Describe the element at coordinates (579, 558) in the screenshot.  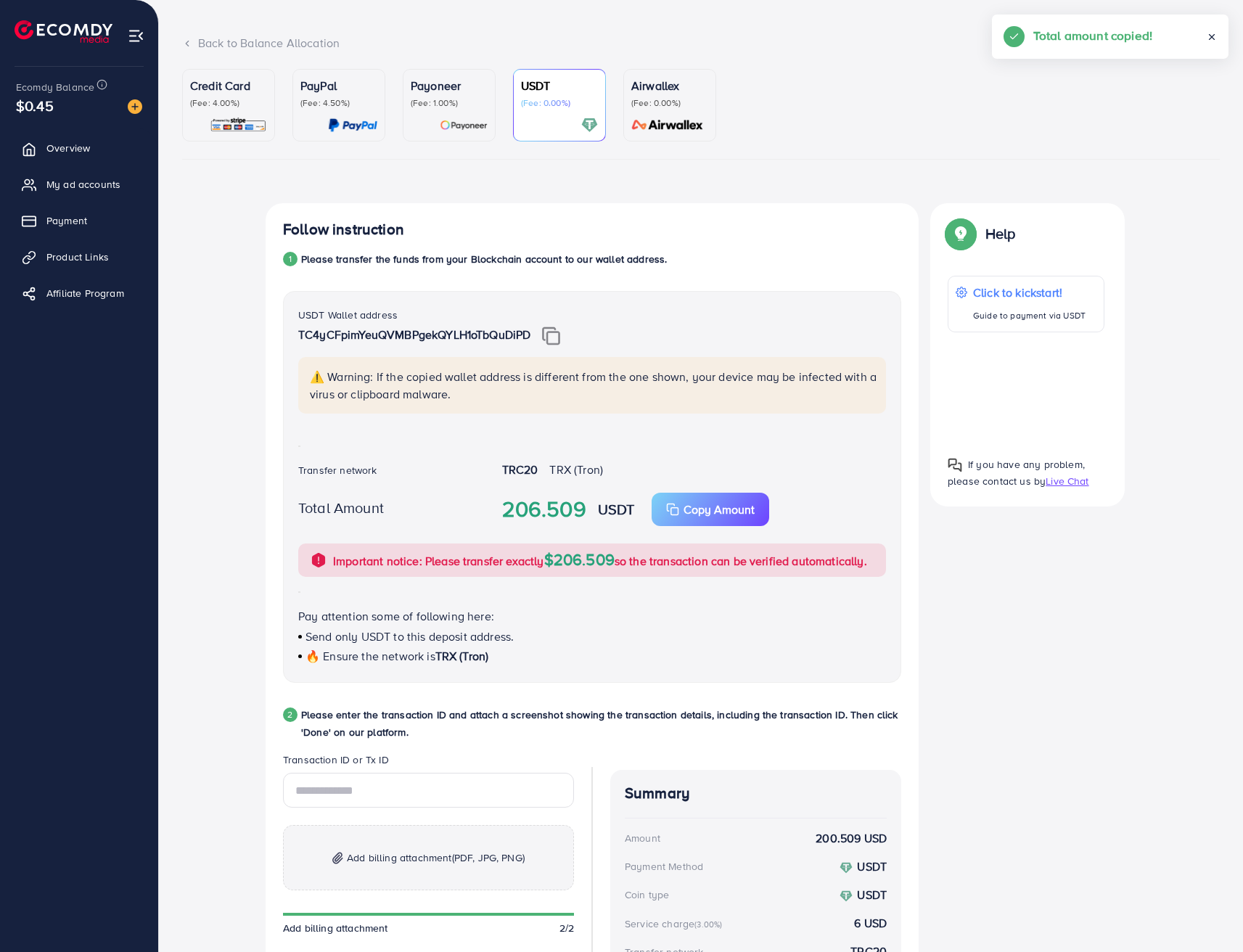
I see `span: $206.509` at that location.